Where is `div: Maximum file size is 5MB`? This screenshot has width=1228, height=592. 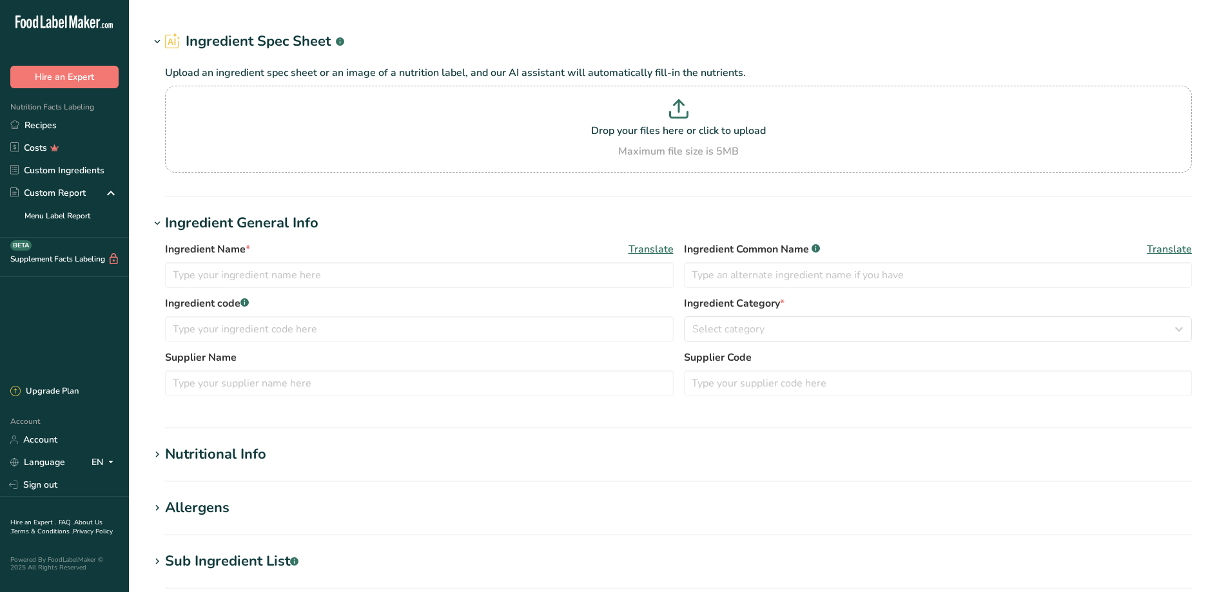 div: Maximum file size is 5MB is located at coordinates (678, 151).